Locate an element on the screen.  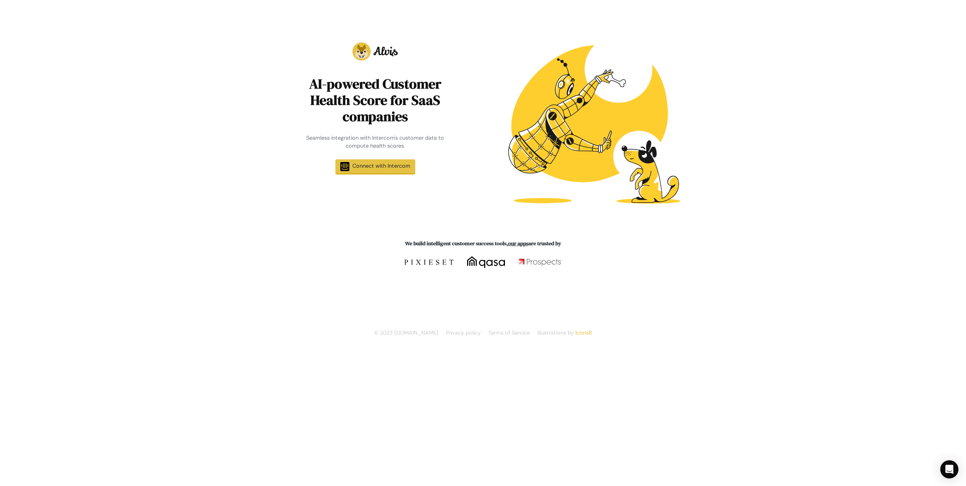
h6: We build intelligent customer success tools, are trusted by is located at coordinates (483, 243).